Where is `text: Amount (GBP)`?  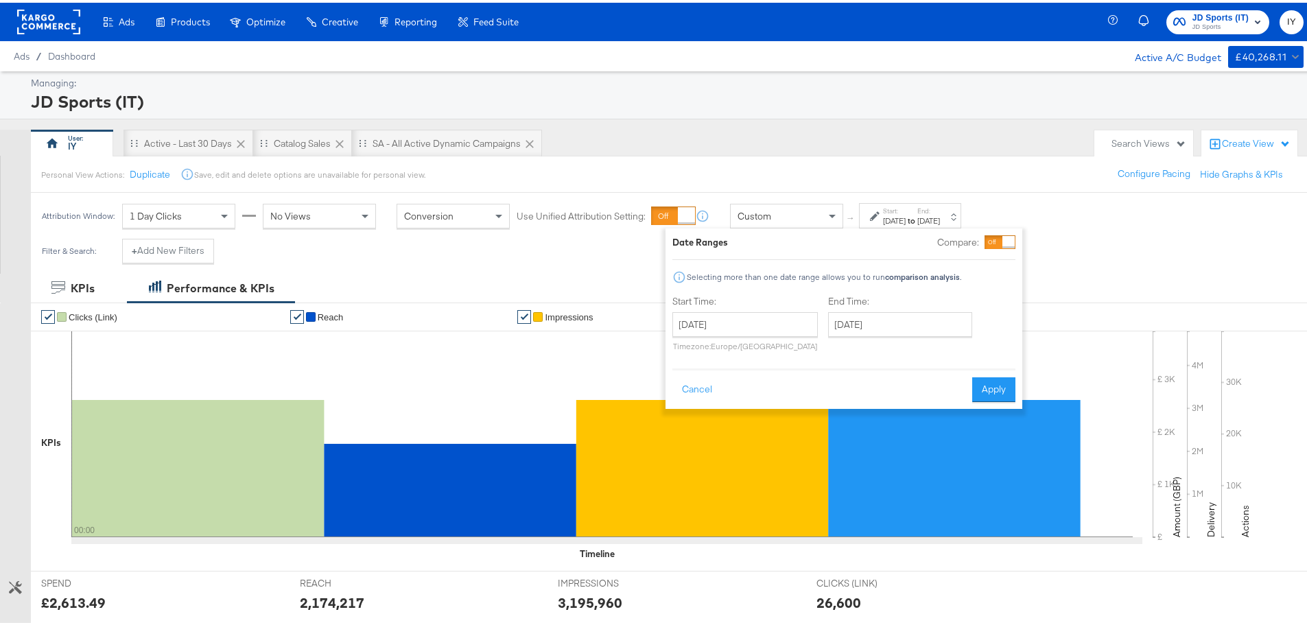 text: Amount (GBP) is located at coordinates (1176, 504).